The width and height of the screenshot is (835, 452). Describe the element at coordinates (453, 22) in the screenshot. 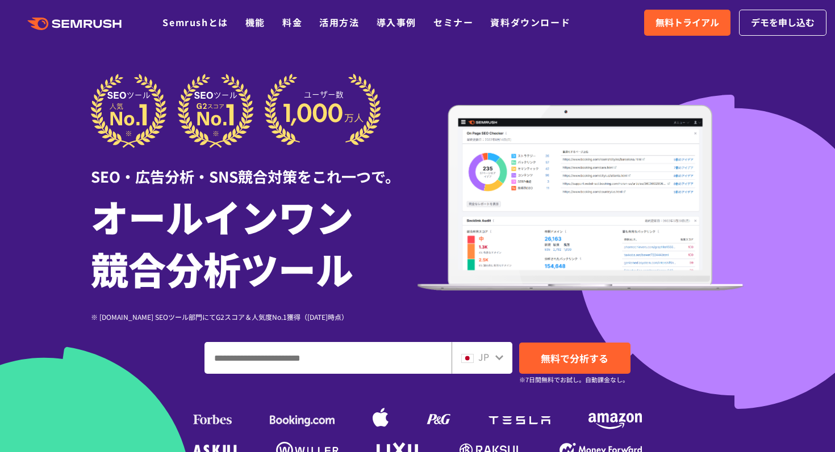

I see `a: セミナー` at that location.